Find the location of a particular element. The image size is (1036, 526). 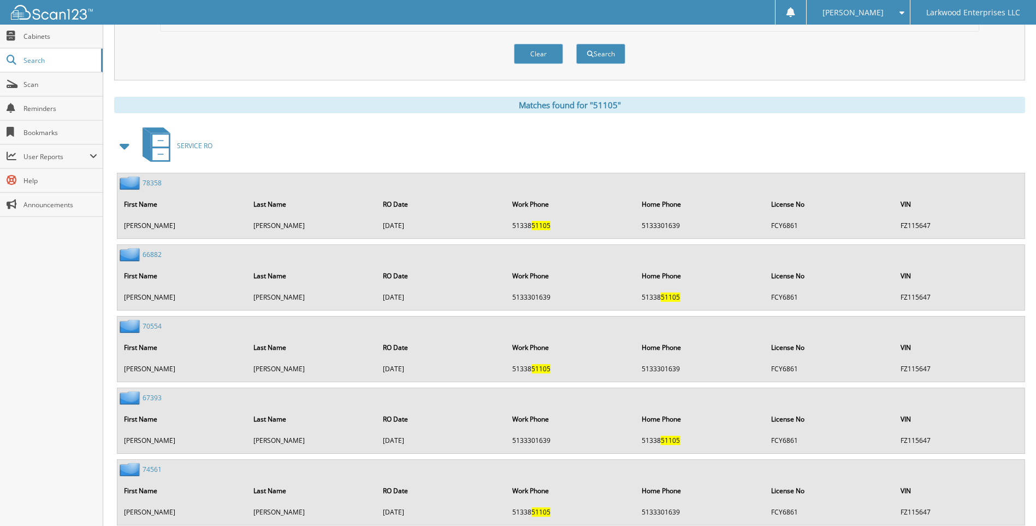

span: Larkwood Enterprises LLC is located at coordinates (974, 13).